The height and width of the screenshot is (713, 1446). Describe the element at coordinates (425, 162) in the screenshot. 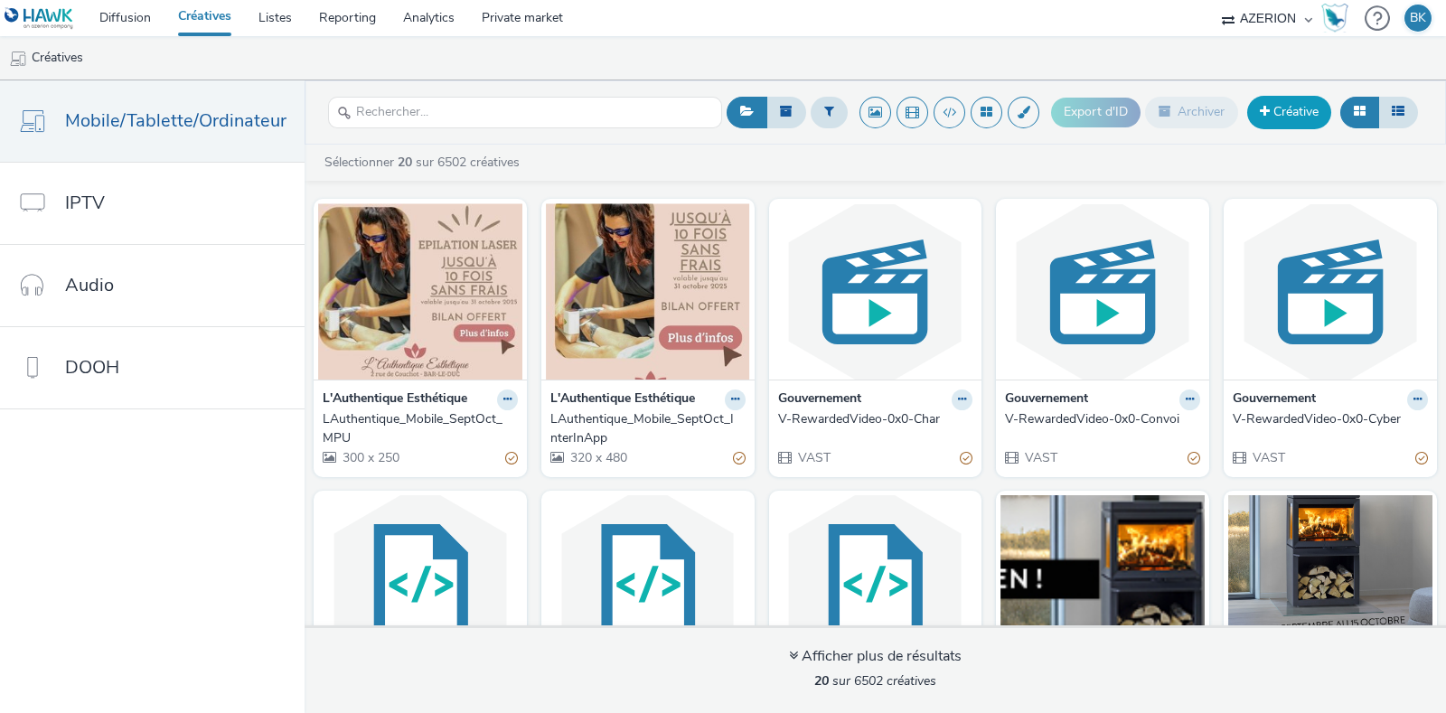

I see `a: Sélectionner sur 6502 créatives` at that location.